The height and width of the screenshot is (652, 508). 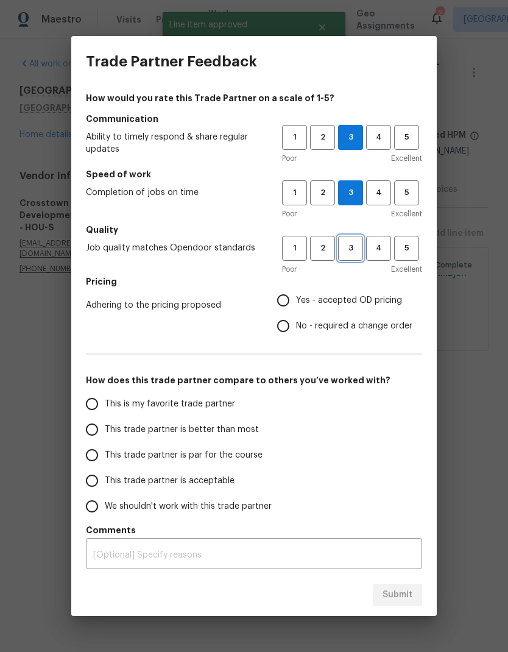 I want to click on h5: Communication, so click(x=254, y=119).